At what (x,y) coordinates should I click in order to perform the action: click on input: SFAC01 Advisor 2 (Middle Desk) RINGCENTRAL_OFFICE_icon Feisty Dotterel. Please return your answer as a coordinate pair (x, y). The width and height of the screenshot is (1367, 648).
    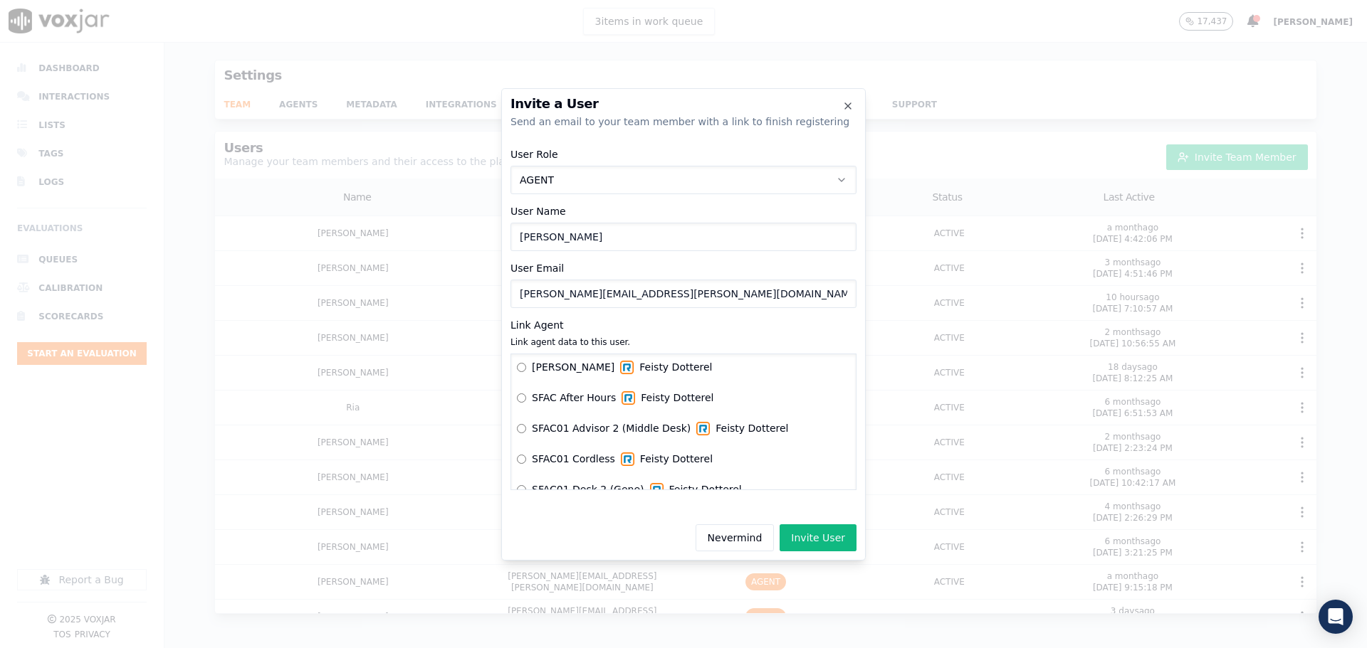
    Looking at the image, I should click on (521, 429).